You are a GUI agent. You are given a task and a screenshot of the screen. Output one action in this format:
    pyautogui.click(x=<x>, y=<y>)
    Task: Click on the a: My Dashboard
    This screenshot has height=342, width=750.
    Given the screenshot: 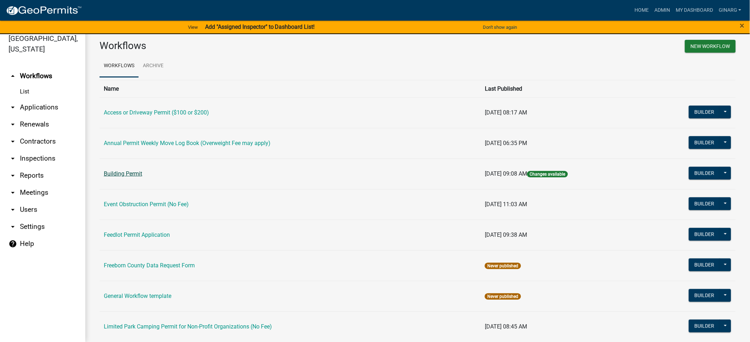 What is the action you would take?
    pyautogui.click(x=695, y=10)
    